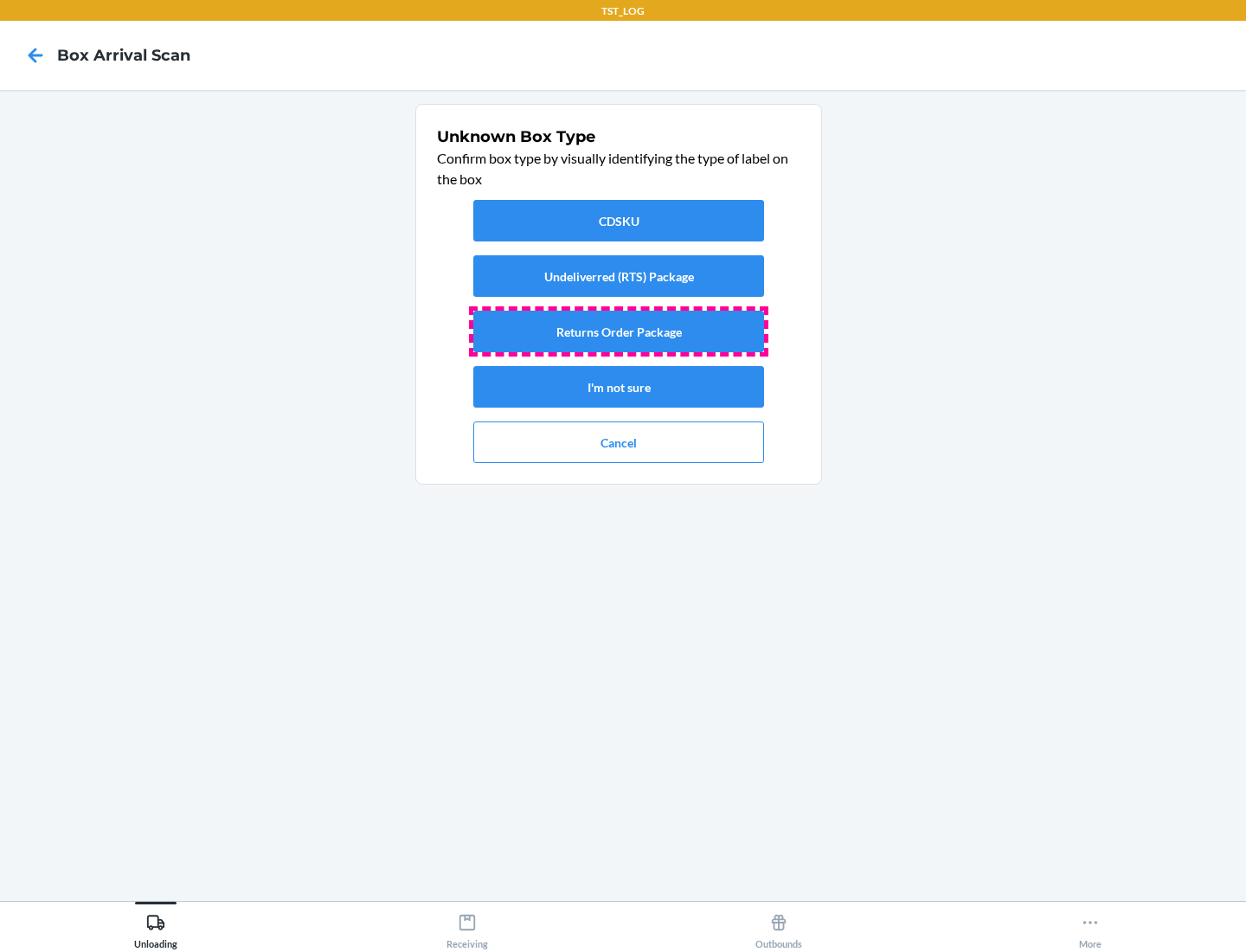  Describe the element at coordinates (779, 925) in the screenshot. I see `button: Outbounds` at that location.